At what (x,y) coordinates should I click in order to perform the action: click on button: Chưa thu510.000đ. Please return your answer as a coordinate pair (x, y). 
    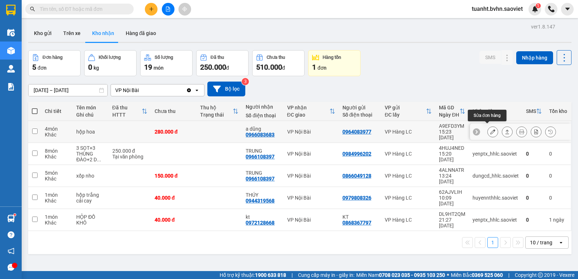
    Looking at the image, I should click on (278, 63).